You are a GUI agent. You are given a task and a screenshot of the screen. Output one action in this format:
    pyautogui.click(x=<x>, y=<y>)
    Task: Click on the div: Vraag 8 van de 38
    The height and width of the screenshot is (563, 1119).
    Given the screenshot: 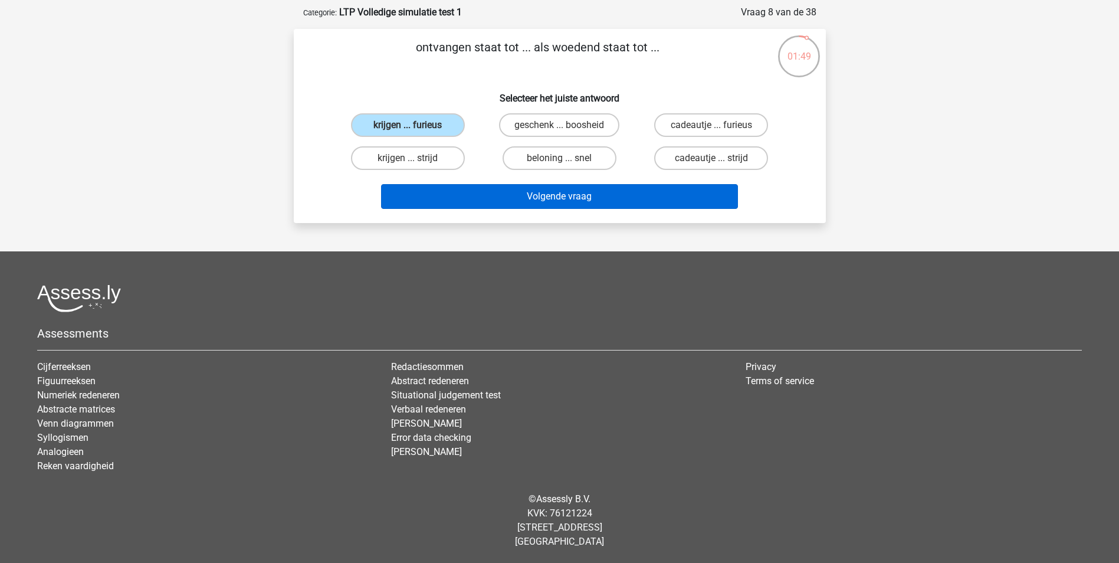 What is the action you would take?
    pyautogui.click(x=778, y=12)
    